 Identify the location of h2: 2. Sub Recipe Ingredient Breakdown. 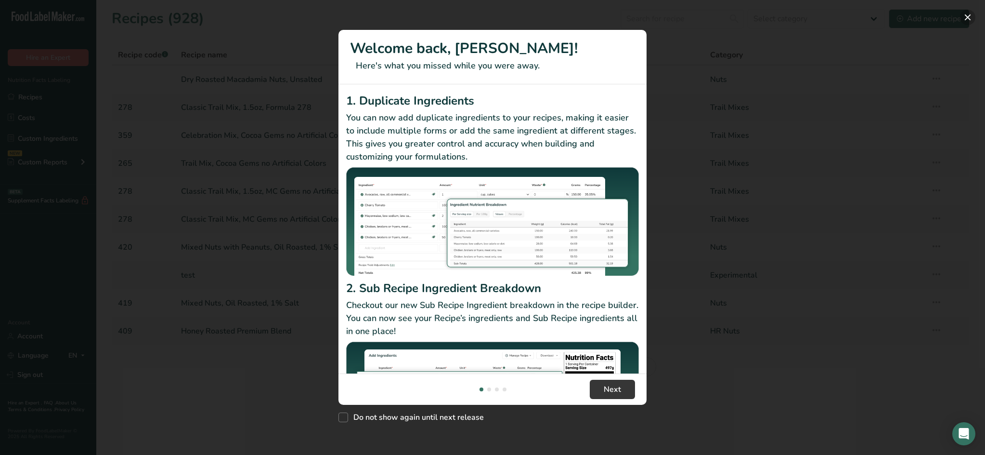
(493, 288).